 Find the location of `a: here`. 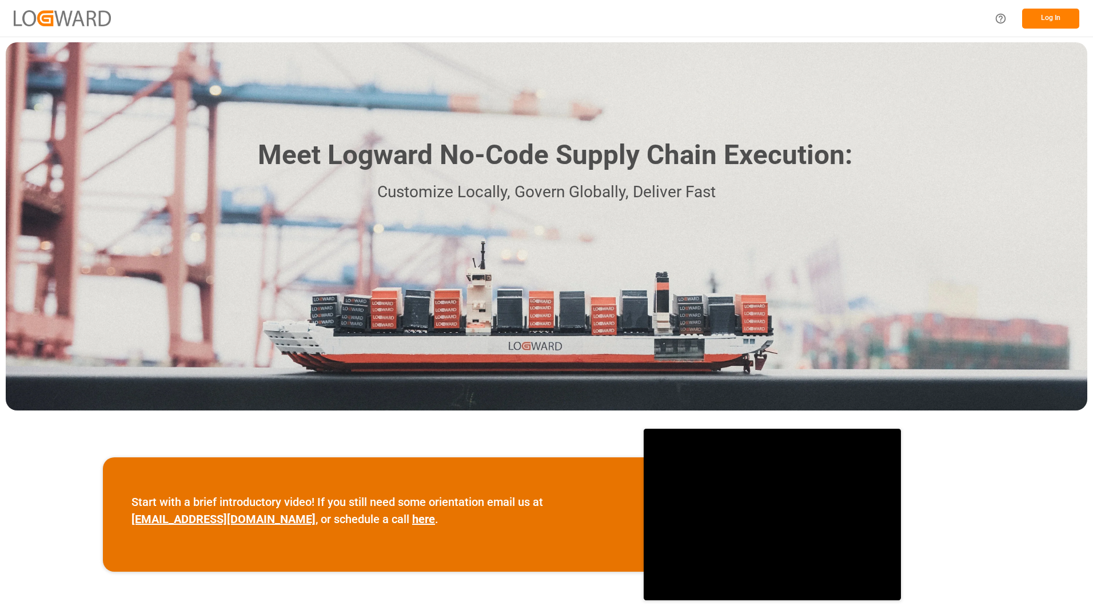

a: here is located at coordinates (424, 519).